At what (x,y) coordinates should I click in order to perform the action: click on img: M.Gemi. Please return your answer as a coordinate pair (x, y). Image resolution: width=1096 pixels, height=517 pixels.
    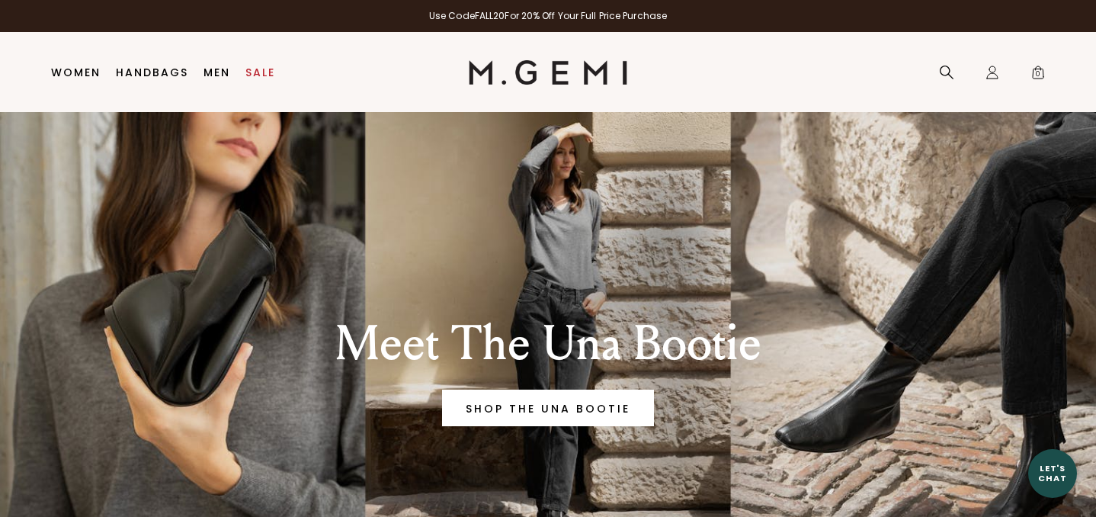
    Looking at the image, I should click on (548, 72).